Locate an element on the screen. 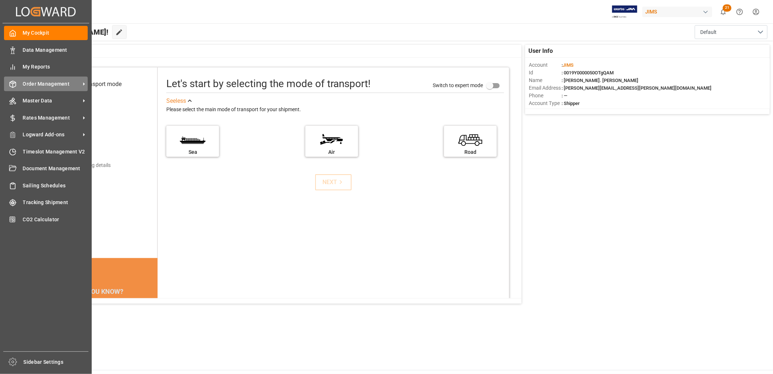 This screenshot has width=773, height=374. span: Email Address is located at coordinates (545, 88).